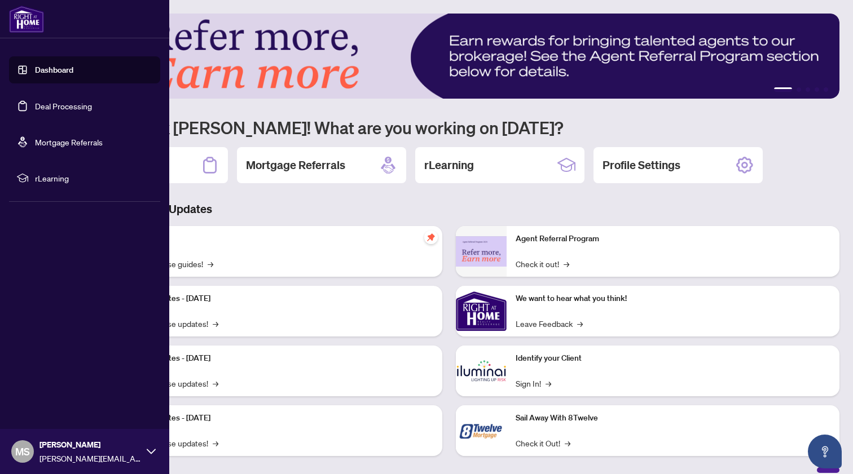 Image resolution: width=853 pixels, height=474 pixels. What do you see at coordinates (63, 106) in the screenshot?
I see `a: Deal Processing` at bounding box center [63, 106].